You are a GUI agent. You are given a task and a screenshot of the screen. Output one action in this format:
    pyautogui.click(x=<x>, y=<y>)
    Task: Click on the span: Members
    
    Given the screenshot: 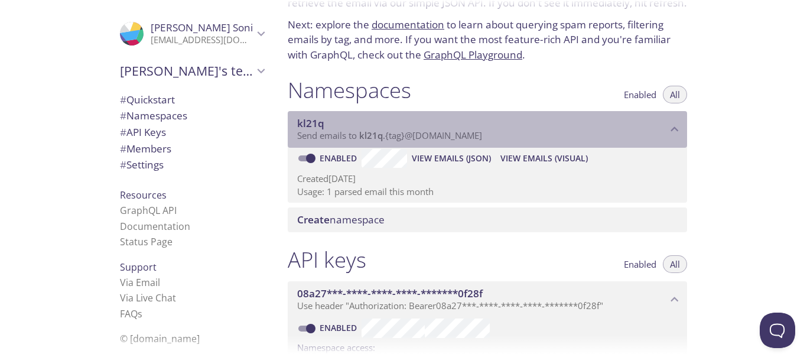 What is the action you would take?
    pyautogui.click(x=145, y=148)
    